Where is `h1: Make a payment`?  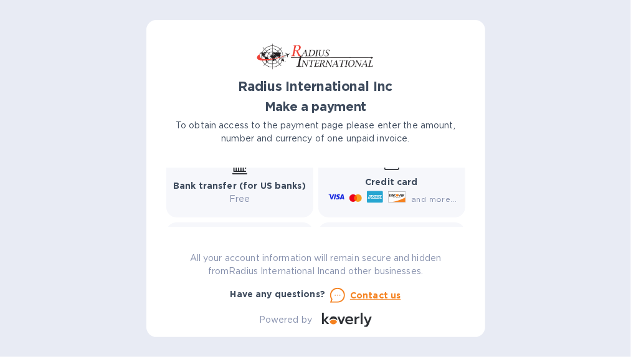
h1: Make a payment is located at coordinates (316, 107).